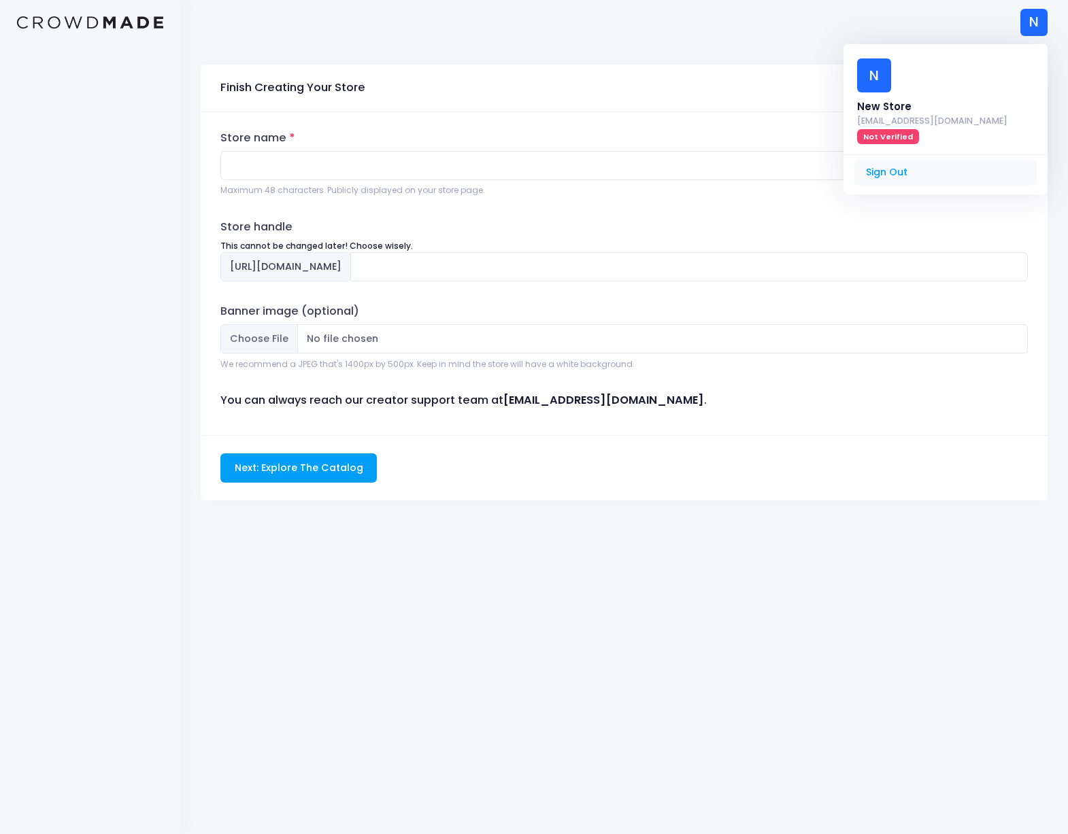 This screenshot has height=834, width=1068. Describe the element at coordinates (298, 468) in the screenshot. I see `input: Next: Explore The Catalog` at that location.